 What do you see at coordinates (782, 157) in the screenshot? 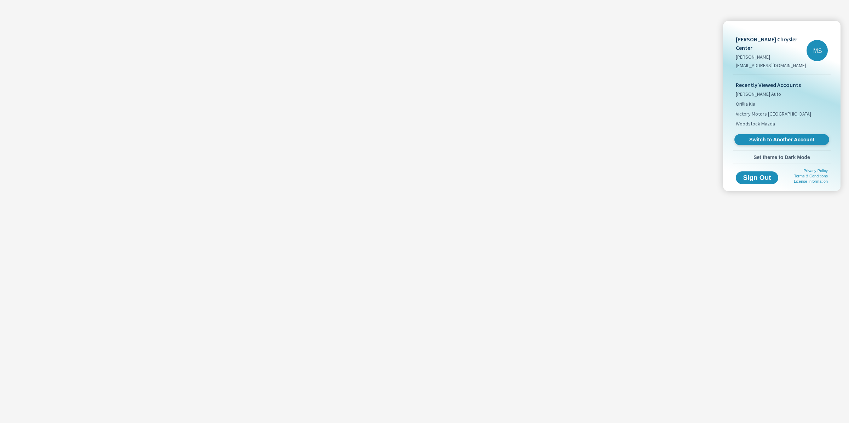
I see `span: Set theme to Dark Mode` at bounding box center [782, 157].